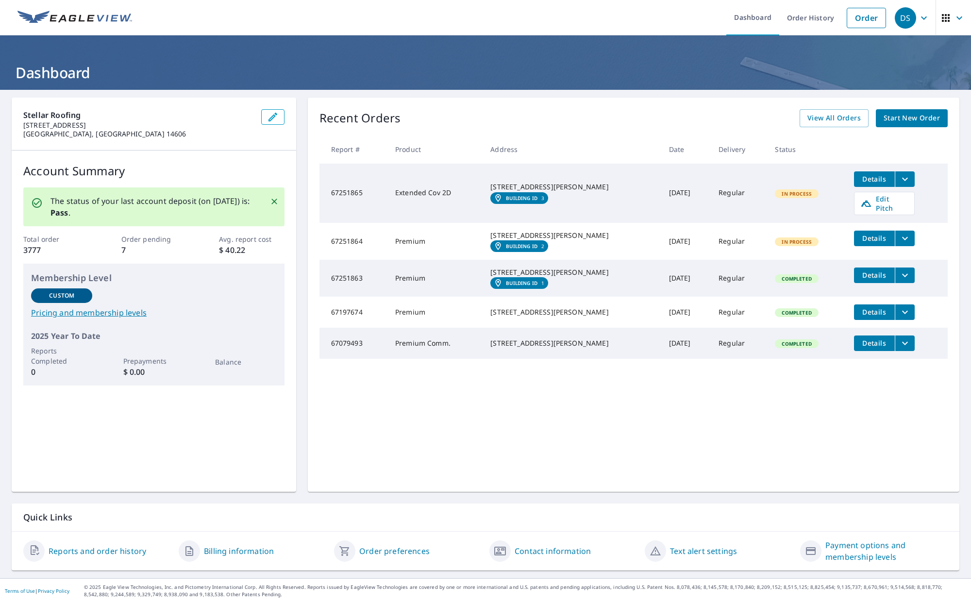 Image resolution: width=971 pixels, height=603 pixels. What do you see at coordinates (246, 362) in the screenshot?
I see `p: Balance` at bounding box center [246, 362].